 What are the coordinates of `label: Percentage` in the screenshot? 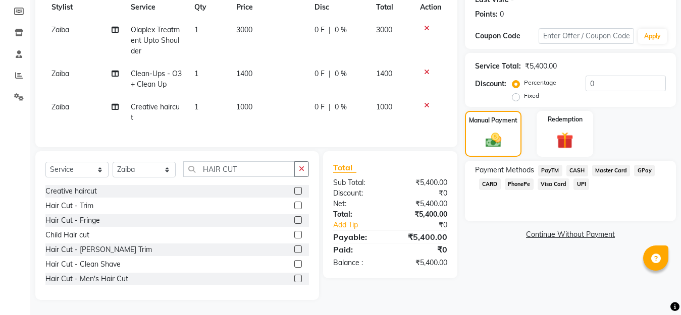 It's located at (540, 83).